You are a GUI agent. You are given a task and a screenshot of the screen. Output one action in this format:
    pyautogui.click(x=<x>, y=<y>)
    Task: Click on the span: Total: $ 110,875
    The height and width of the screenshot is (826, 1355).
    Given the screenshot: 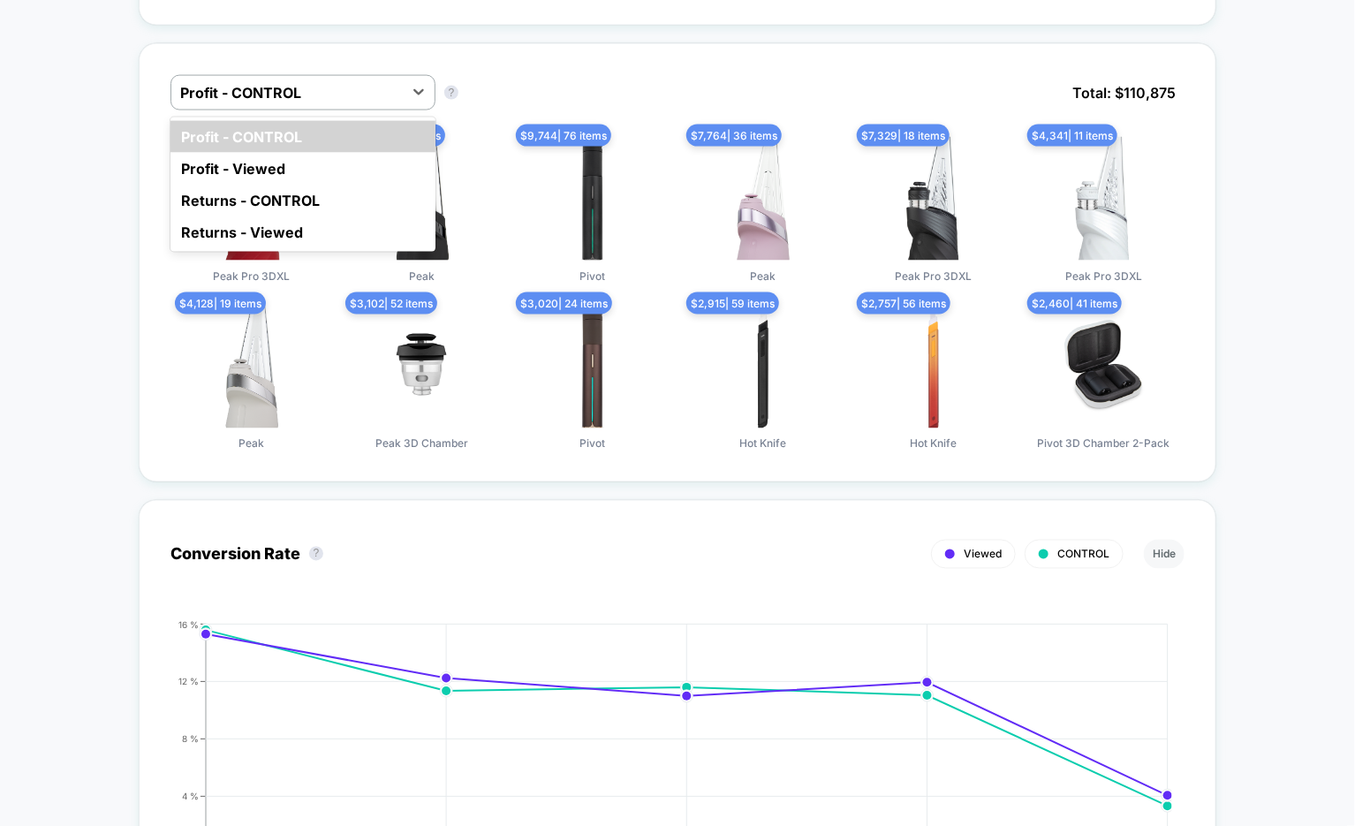 What is the action you would take?
    pyautogui.click(x=1123, y=93)
    